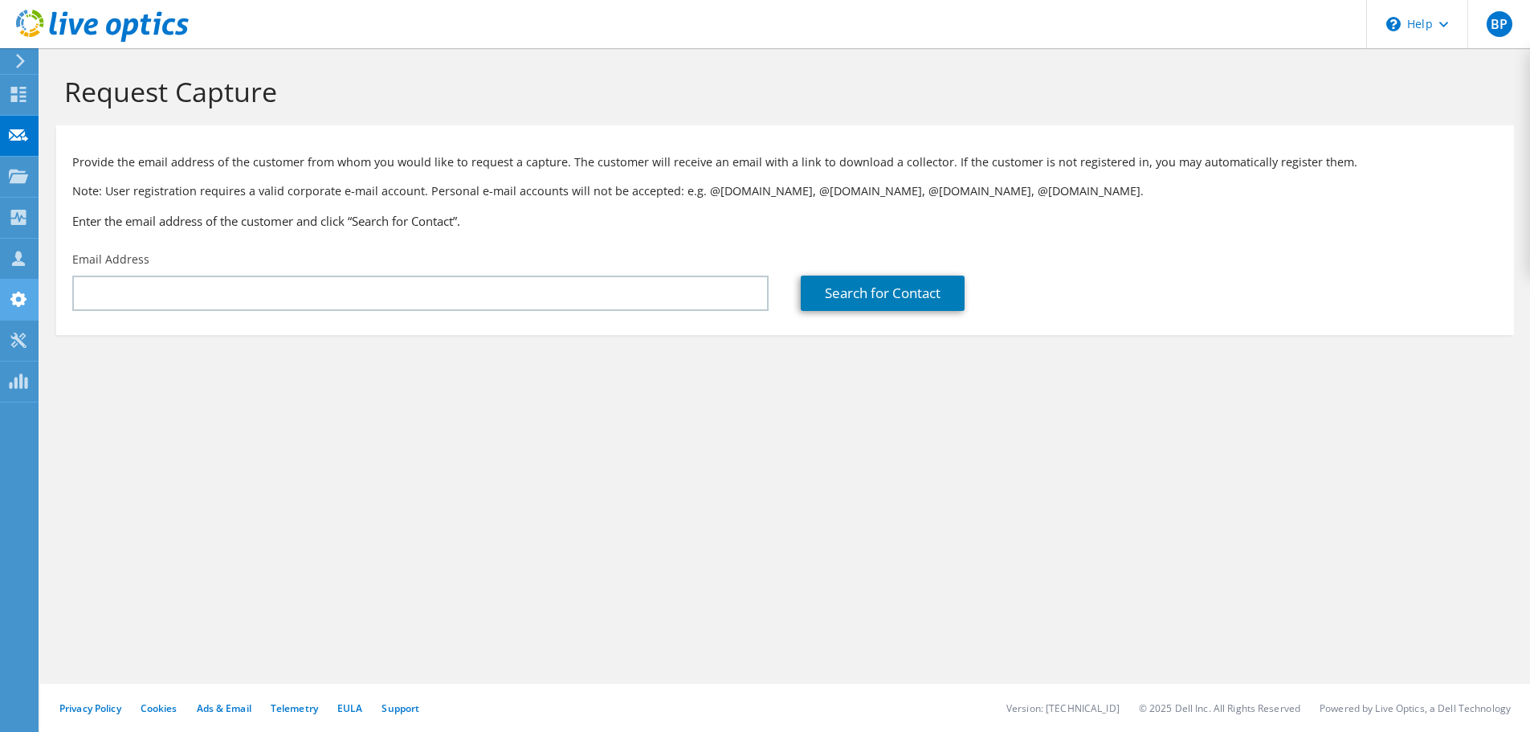 The width and height of the screenshot is (1530, 732). Describe the element at coordinates (1499, 24) in the screenshot. I see `span: BP` at that location.